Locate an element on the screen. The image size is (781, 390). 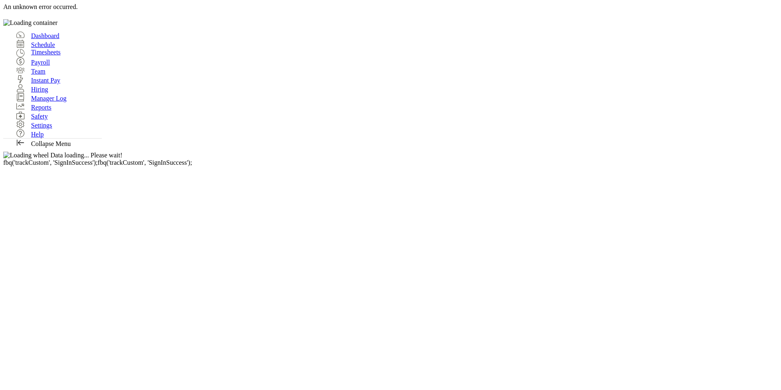
span: Safety is located at coordinates (39, 116).